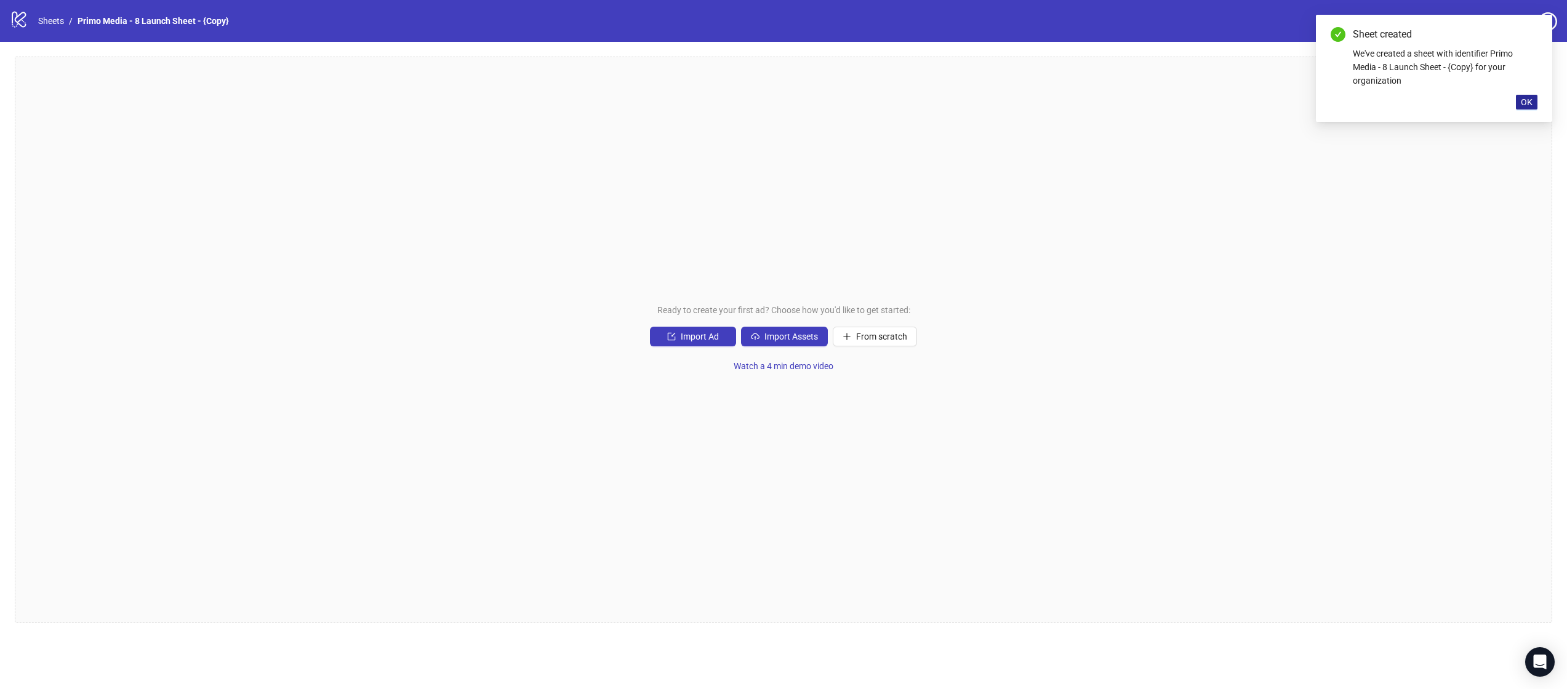  I want to click on span: Import Assets, so click(791, 337).